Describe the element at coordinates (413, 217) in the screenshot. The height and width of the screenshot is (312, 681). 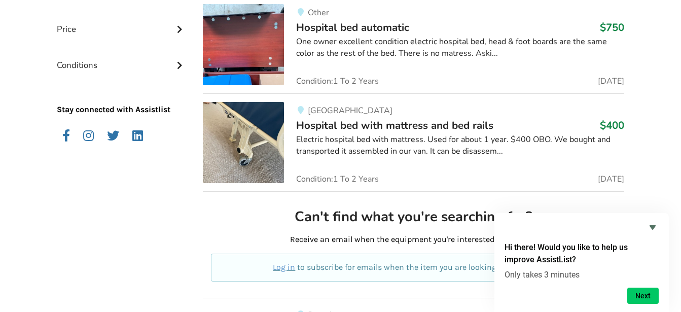
I see `h2: Can't find what you're searching for?` at that location.